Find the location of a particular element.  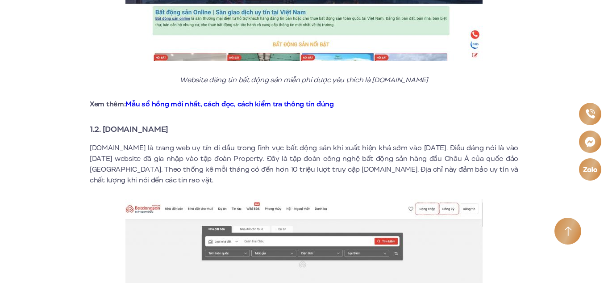

img: Zalo icon is located at coordinates (590, 169).